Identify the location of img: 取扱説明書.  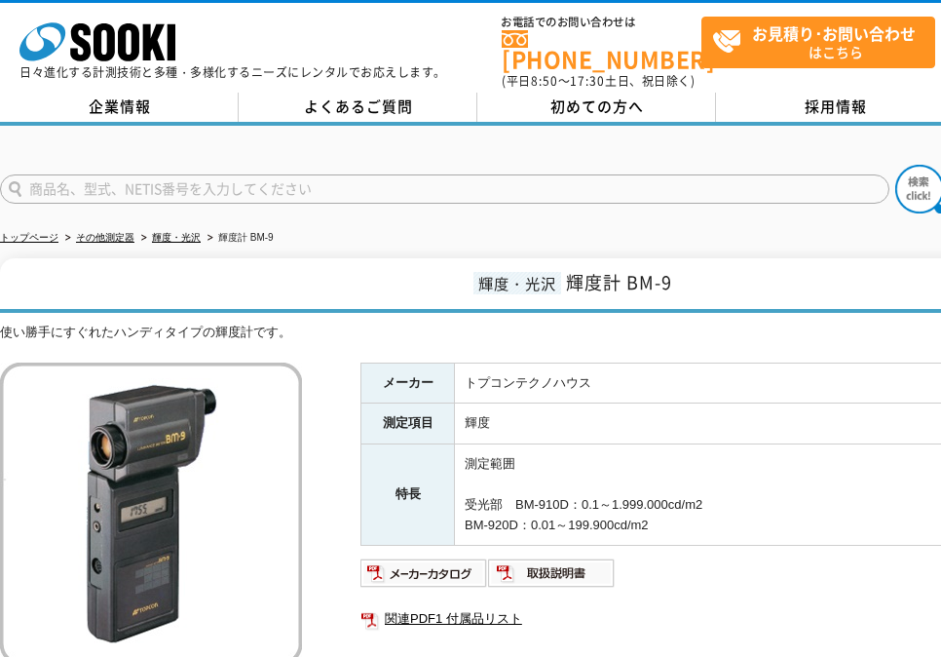
(552, 573).